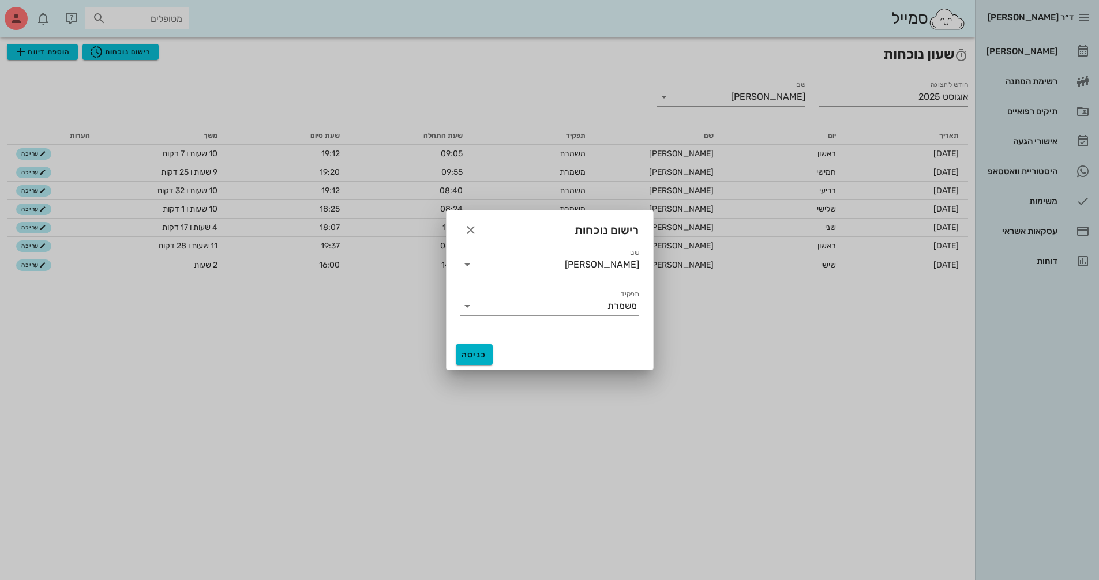 This screenshot has height=580, width=1099. I want to click on div: תפקידמשמרת, so click(550, 306).